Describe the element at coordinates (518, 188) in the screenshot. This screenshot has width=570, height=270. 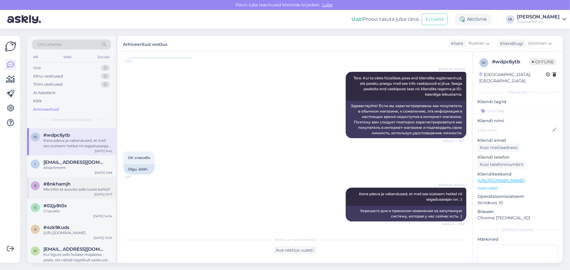
I see `p: Vaata edasi ...` at that location.